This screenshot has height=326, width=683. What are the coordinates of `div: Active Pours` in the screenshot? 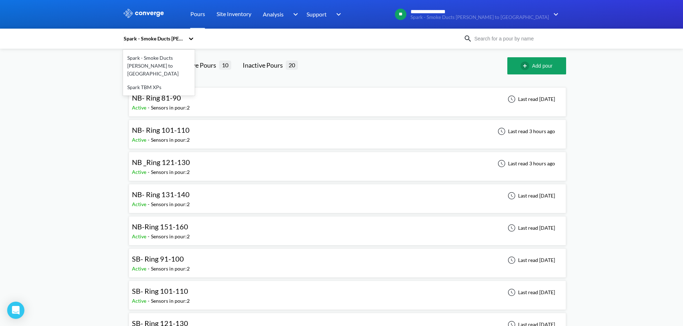 It's located at (200, 65).